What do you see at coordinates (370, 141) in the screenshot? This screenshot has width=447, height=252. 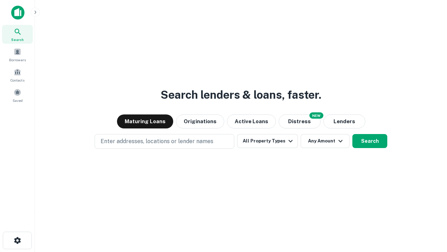 I see `button: Search` at bounding box center [370, 141].